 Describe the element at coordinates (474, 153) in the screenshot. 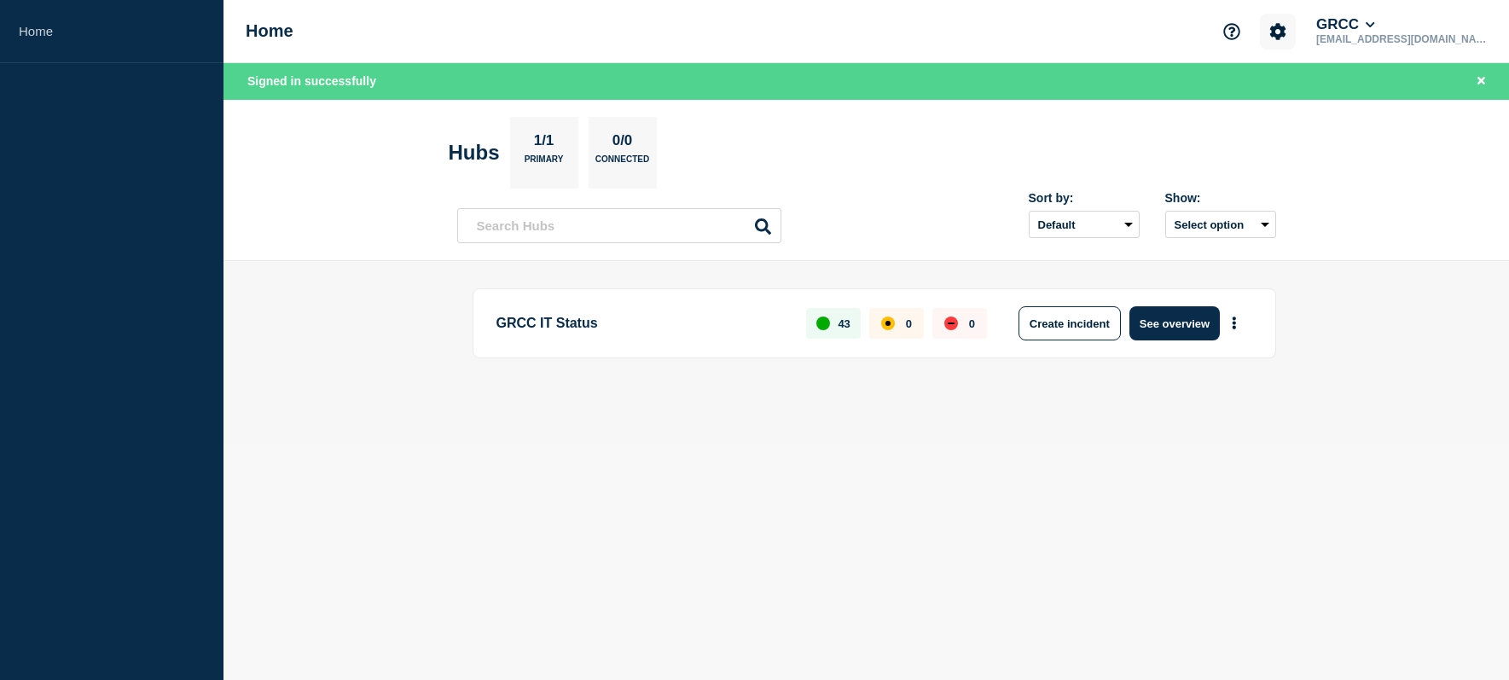

I see `h2: Hubs` at that location.